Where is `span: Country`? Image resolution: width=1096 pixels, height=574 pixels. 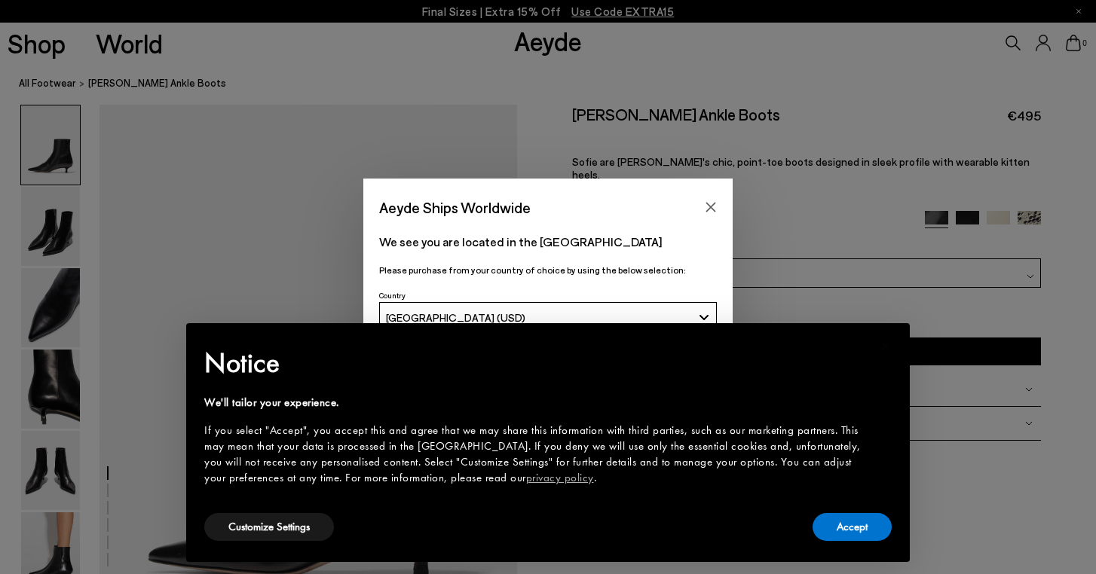
span: Country is located at coordinates (392, 295).